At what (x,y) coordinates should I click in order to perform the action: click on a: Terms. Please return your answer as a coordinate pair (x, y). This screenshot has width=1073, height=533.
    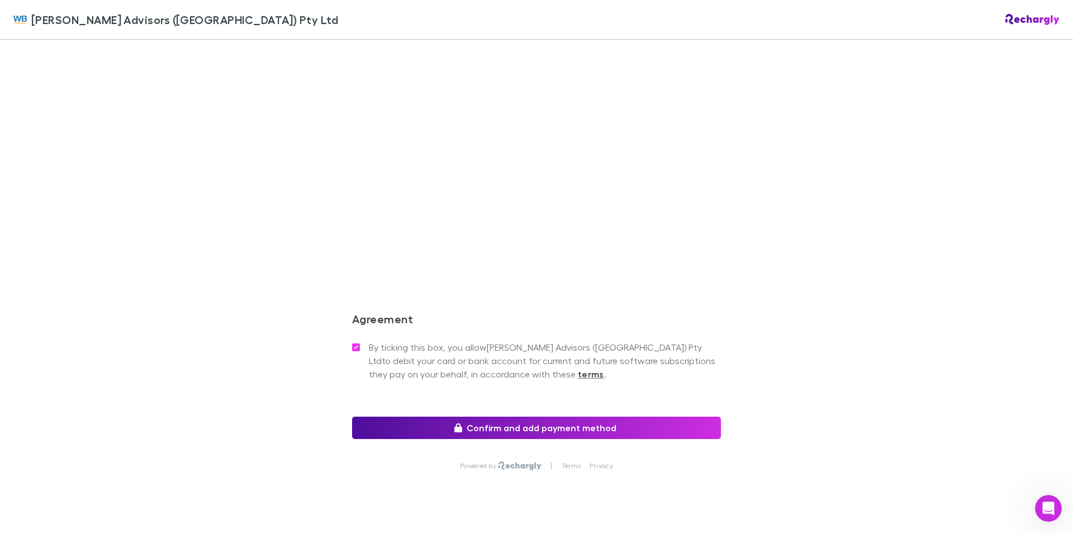
    Looking at the image, I should click on (571, 466).